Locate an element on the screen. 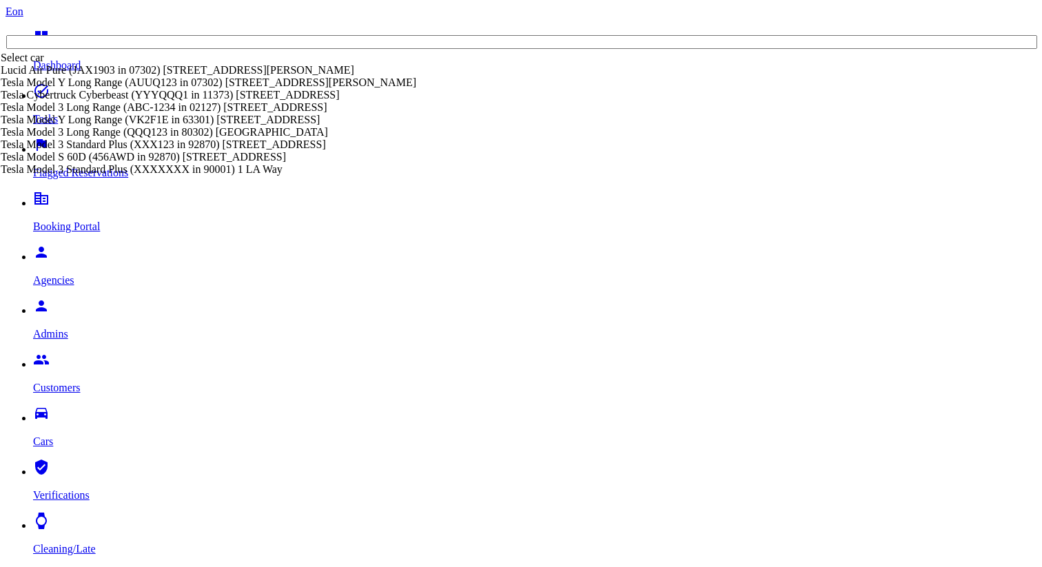 Image resolution: width=1042 pixels, height=567 pixels. a: corporate_fare Booking Portal is located at coordinates (535, 215).